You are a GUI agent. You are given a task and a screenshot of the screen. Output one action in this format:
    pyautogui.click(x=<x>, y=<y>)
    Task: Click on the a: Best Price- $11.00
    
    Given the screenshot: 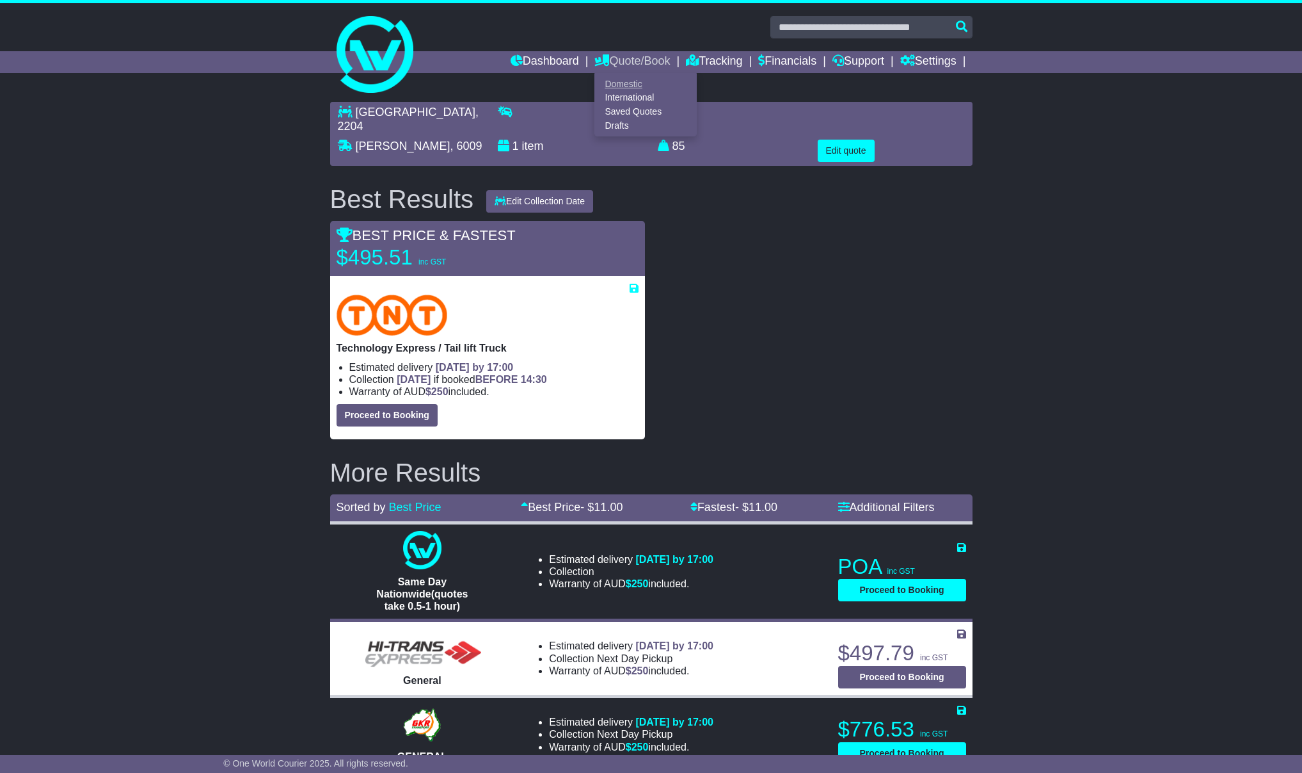 What is the action you would take?
    pyautogui.click(x=572, y=507)
    